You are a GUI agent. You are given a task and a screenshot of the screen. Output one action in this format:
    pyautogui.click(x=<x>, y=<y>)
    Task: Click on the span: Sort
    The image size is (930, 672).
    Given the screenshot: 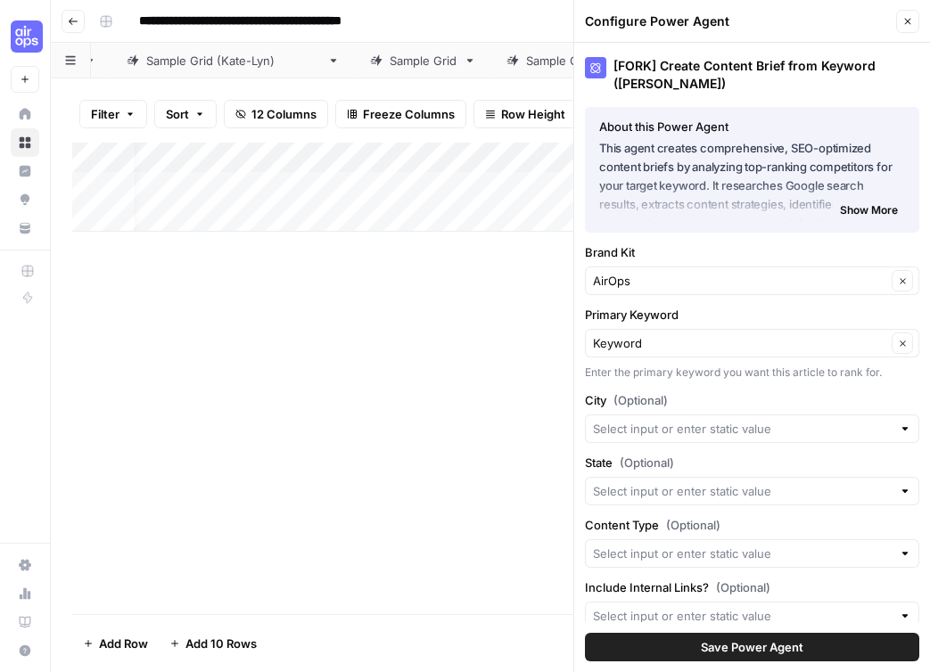 What is the action you would take?
    pyautogui.click(x=177, y=114)
    